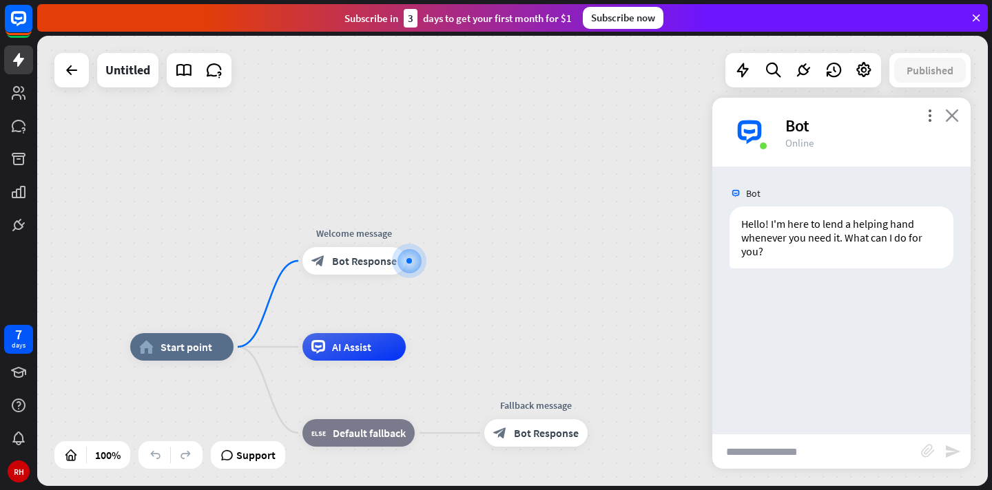 Image resolution: width=992 pixels, height=490 pixels. Describe the element at coordinates (19, 335) in the screenshot. I see `div: 7` at that location.